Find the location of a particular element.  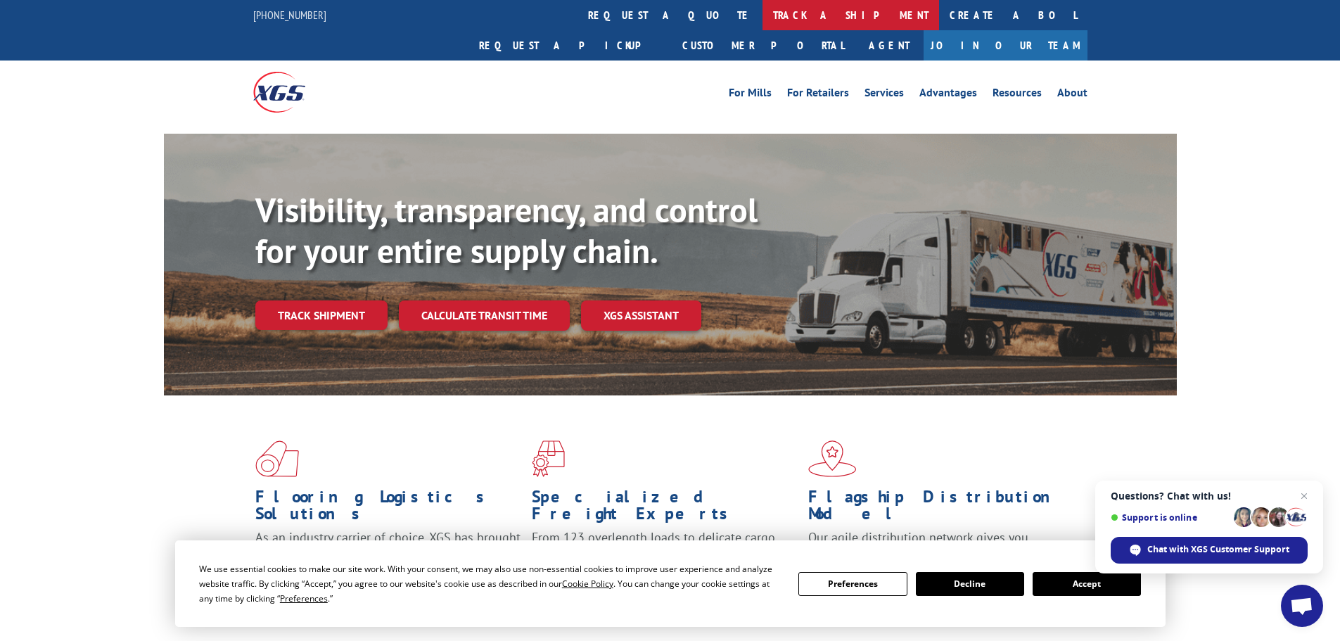

span: As an industry carrier of choice, XGS has brought innovation and dedication to flooring logistics... is located at coordinates (388, 554).